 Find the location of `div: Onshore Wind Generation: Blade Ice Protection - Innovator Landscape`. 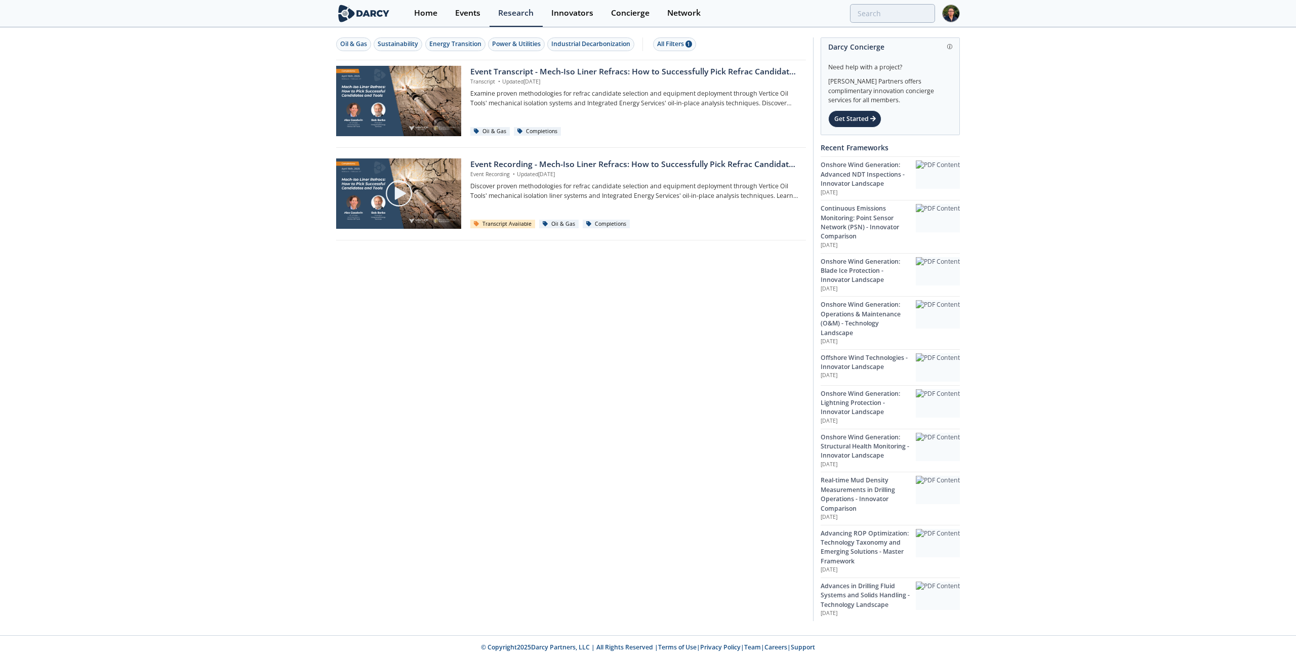

div: Onshore Wind Generation: Blade Ice Protection - Innovator Landscape is located at coordinates (868, 271).